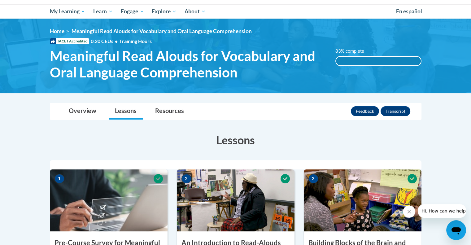 This screenshot has width=471, height=245. Describe the element at coordinates (187, 179) in the screenshot. I see `span: 2` at that location.